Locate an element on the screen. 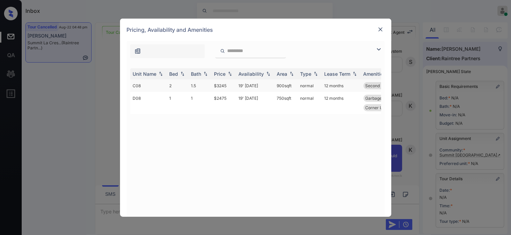  div: Pricing, Availability and Amenities is located at coordinates (255, 30).